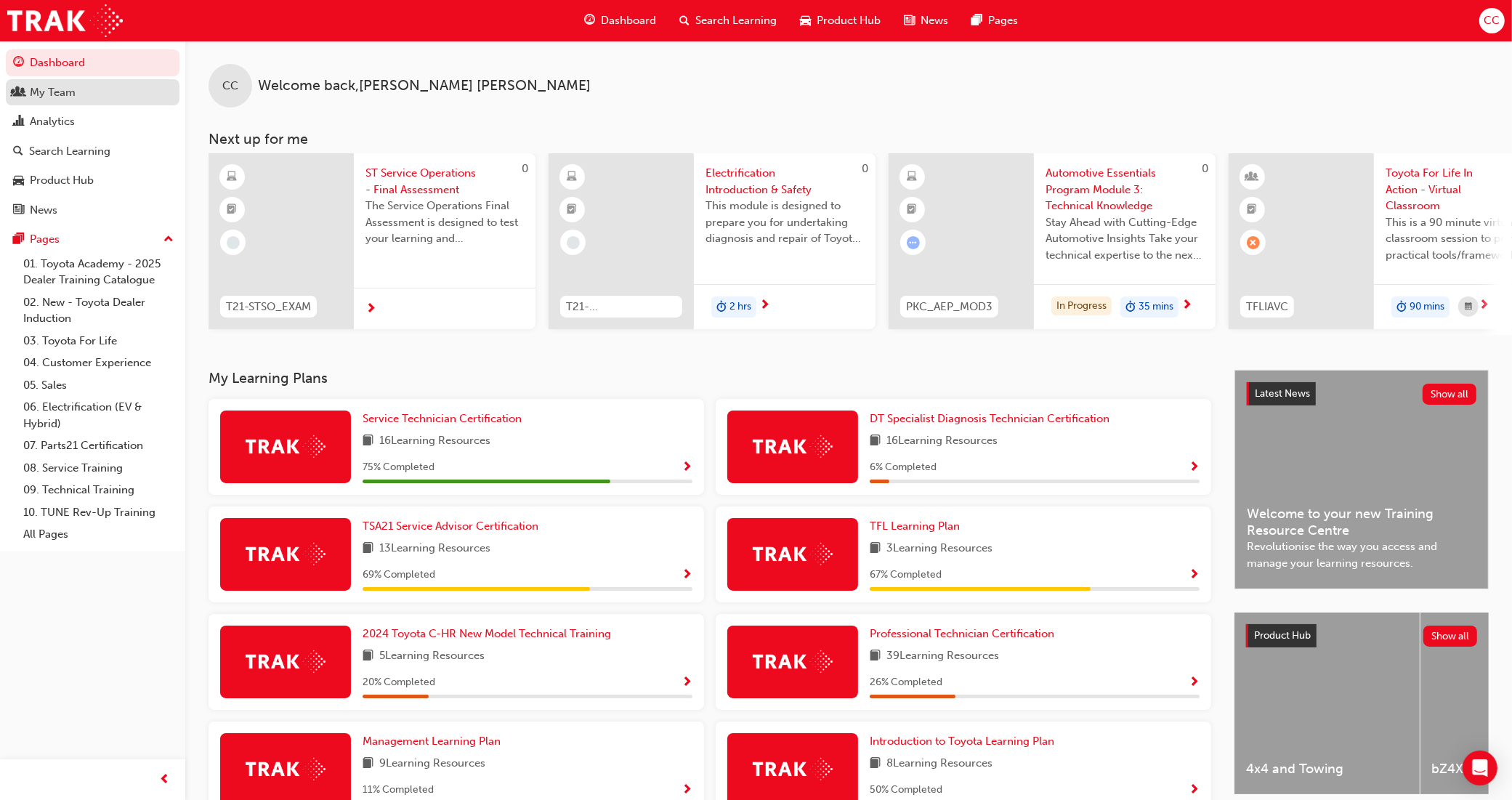 The image size is (1512, 800). I want to click on span: DT Specialist Diagnosis Technician Certification, so click(989, 418).